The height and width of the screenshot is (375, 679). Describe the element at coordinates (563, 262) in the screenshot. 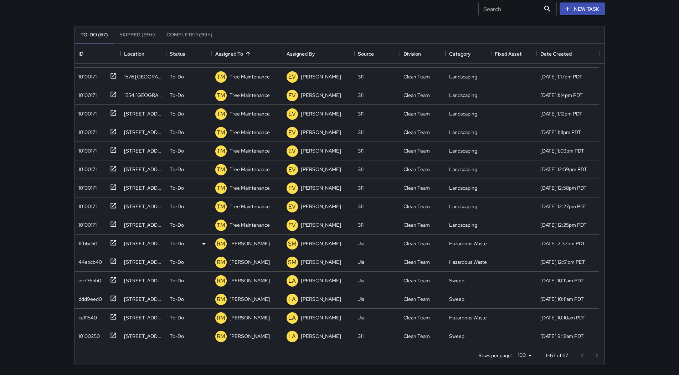

I see `div: 8/27/2025, 12:51pm PDT` at that location.